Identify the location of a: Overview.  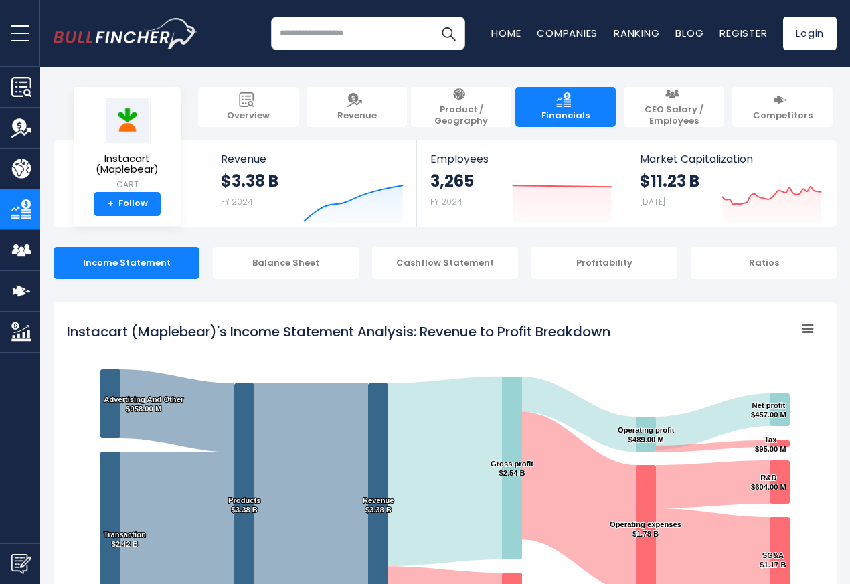
(248, 107).